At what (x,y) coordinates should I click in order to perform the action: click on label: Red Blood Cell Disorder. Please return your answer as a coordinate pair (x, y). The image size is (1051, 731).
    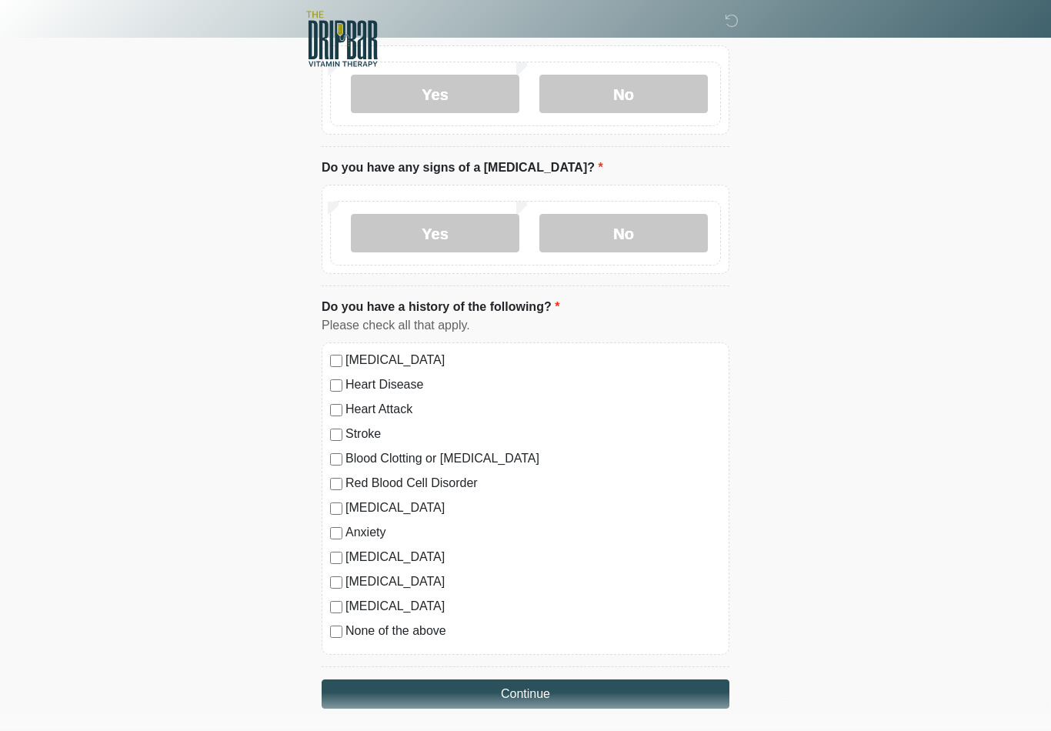
    Looking at the image, I should click on (533, 484).